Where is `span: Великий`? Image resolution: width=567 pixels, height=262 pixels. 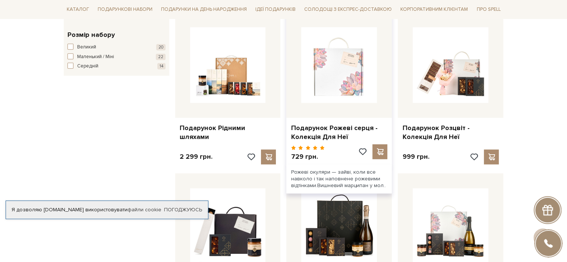
span: Великий is located at coordinates (86, 47).